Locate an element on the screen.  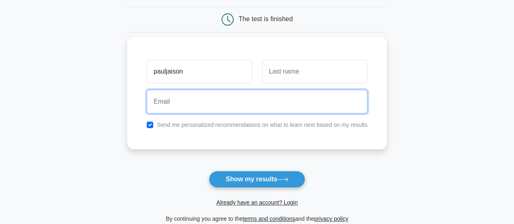
input: First name is located at coordinates (199, 71).